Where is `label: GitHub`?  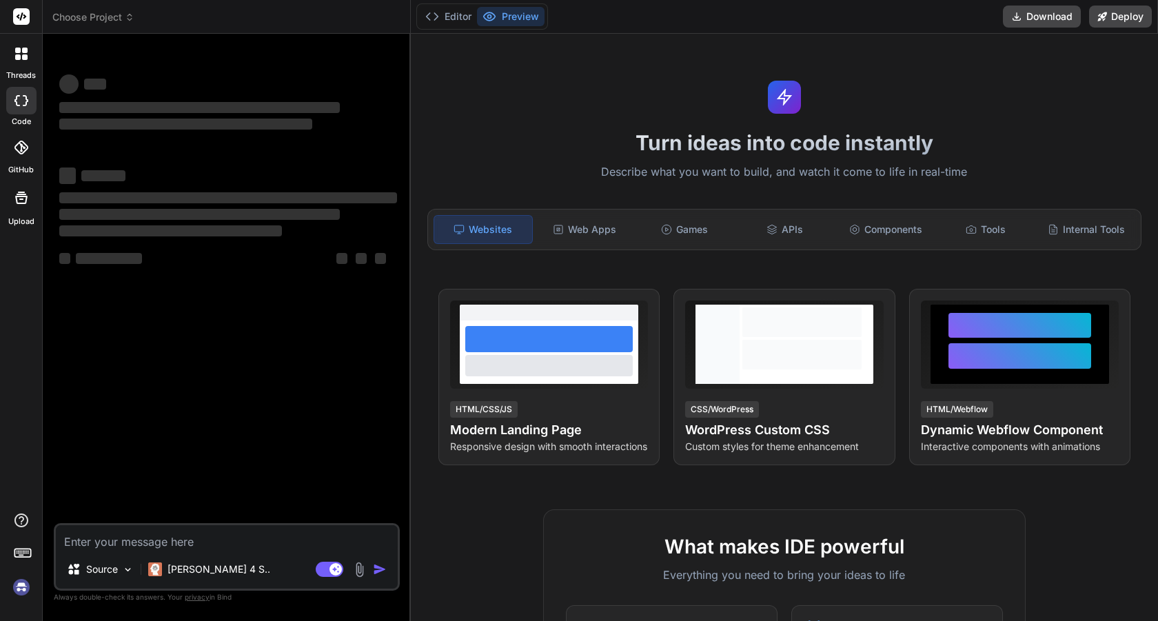
label: GitHub is located at coordinates (21, 170).